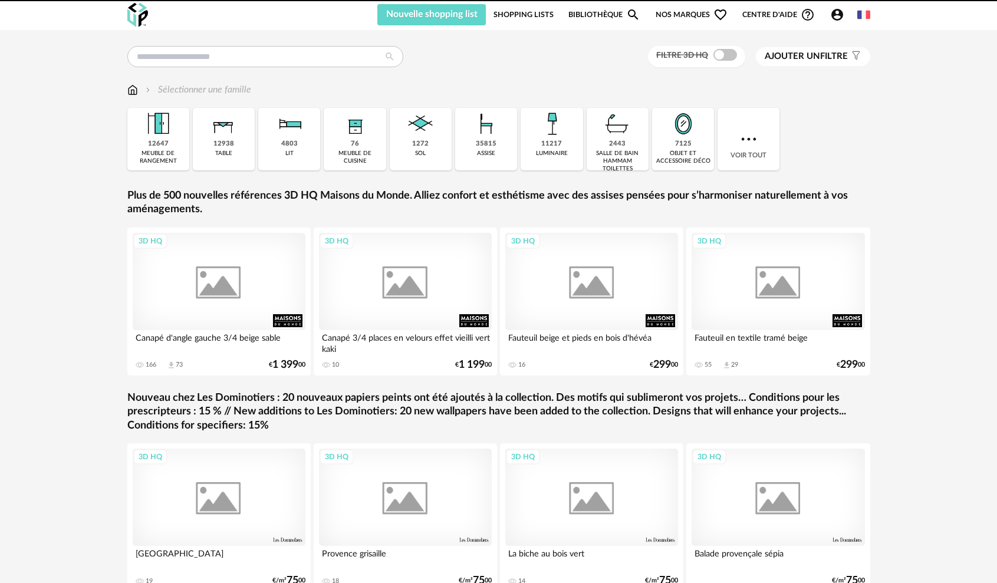 This screenshot has height=583, width=997. Describe the element at coordinates (223, 124) in the screenshot. I see `img: Table.png` at that location.